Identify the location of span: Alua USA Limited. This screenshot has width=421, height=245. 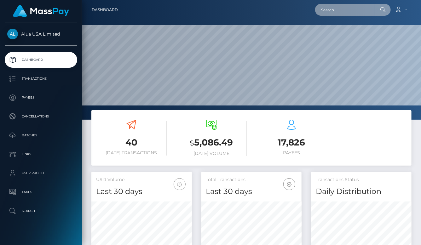
(41, 34).